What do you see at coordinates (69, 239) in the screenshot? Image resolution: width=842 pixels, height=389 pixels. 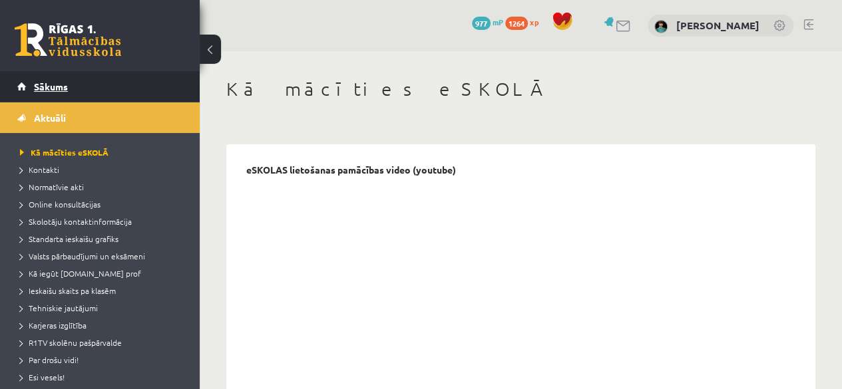 I see `span: Standarta ieskaišu grafiks` at bounding box center [69, 239].